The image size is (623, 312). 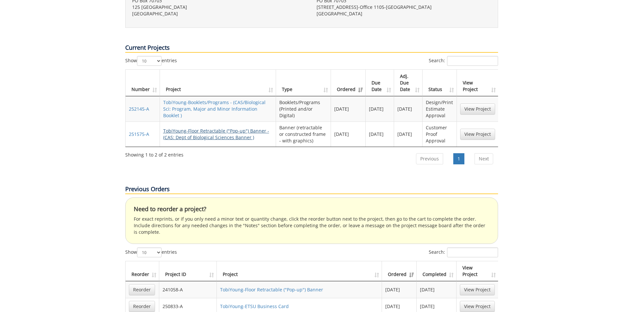 What do you see at coordinates (142, 271) in the screenshot?
I see `th: Reorder: activate to sort column ascending` at bounding box center [142, 271].